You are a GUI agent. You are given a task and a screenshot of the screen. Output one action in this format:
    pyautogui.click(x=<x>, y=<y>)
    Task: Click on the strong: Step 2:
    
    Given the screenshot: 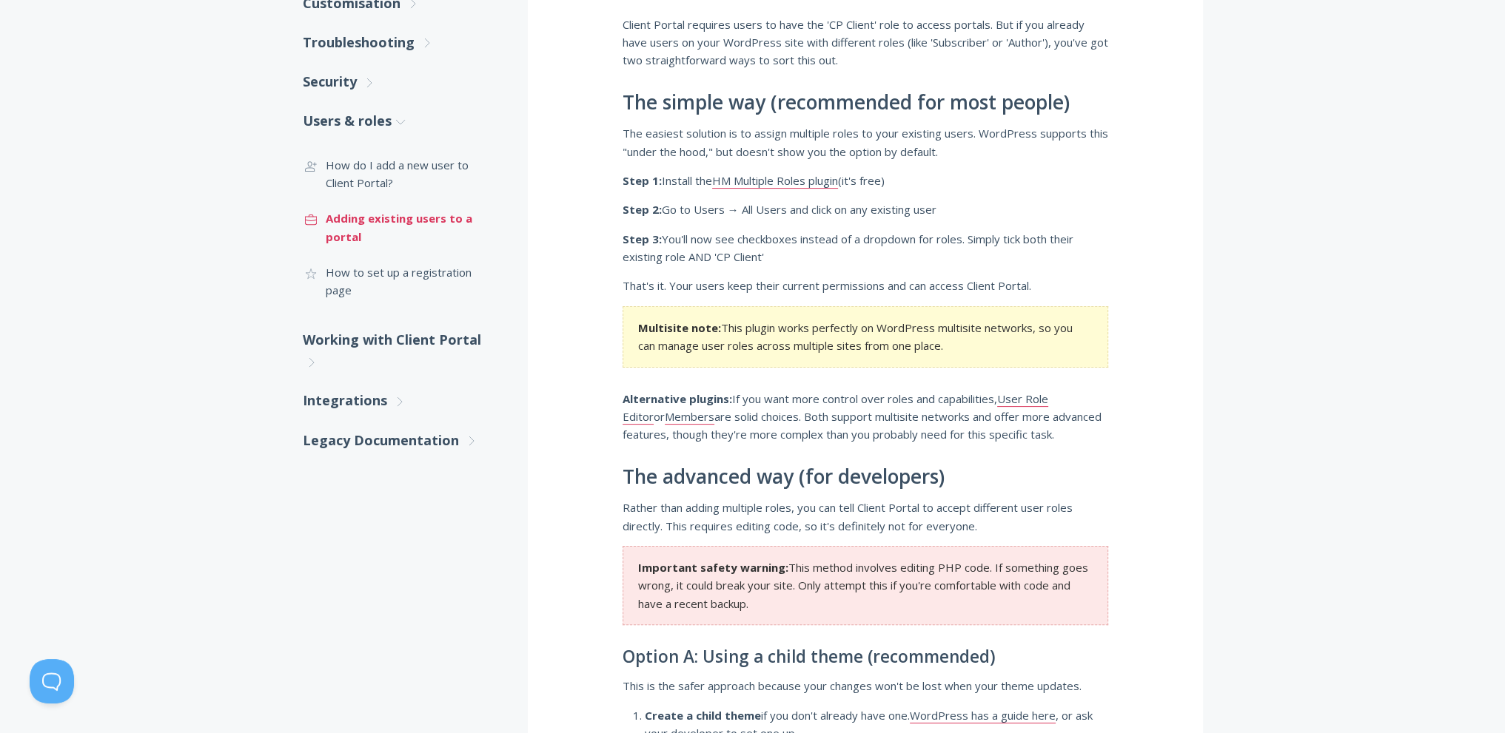 What is the action you would take?
    pyautogui.click(x=642, y=209)
    